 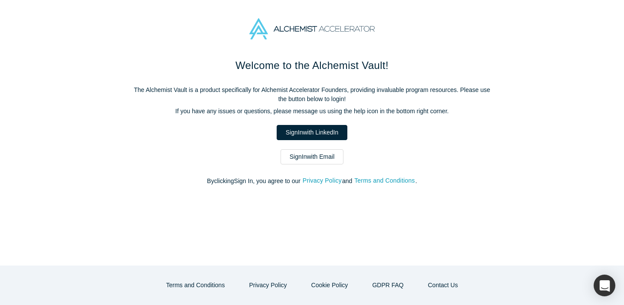 I want to click on img: Alchemist Accelerator Logo, so click(x=312, y=29).